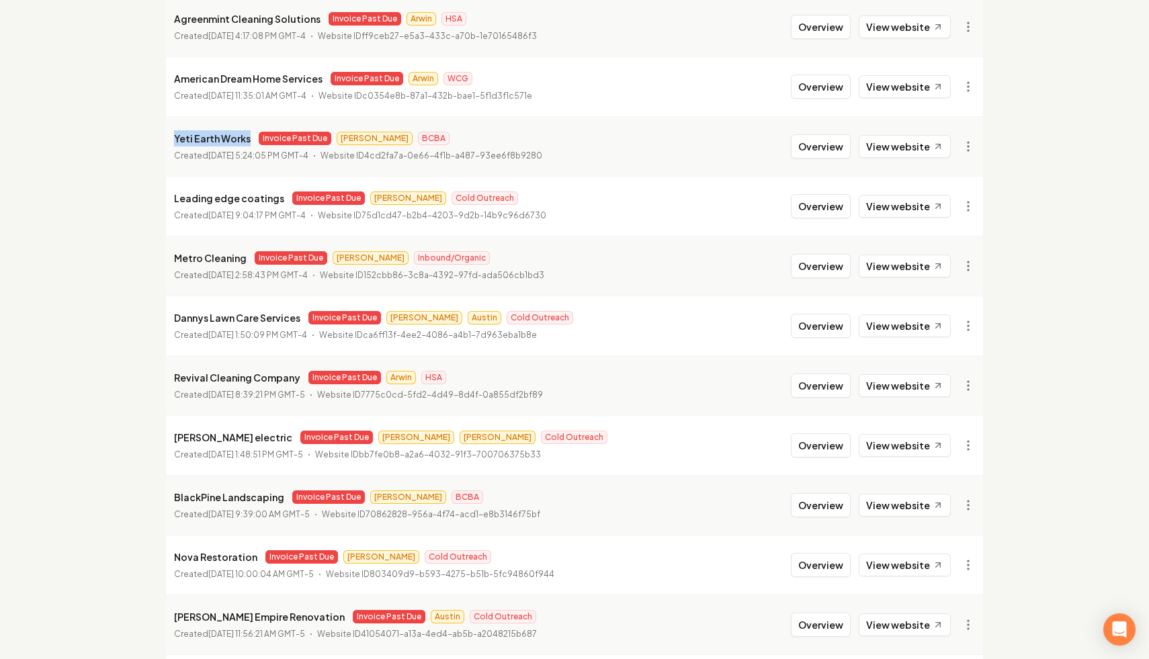 The height and width of the screenshot is (659, 1149). What do you see at coordinates (229, 497) in the screenshot?
I see `p: BlackPine Landscaping` at bounding box center [229, 497].